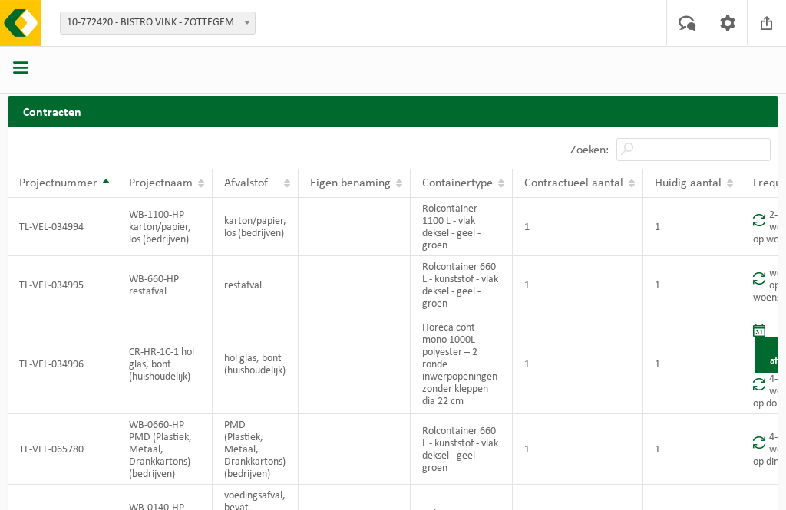  What do you see at coordinates (160, 183) in the screenshot?
I see `span: Projectnaam` at bounding box center [160, 183].